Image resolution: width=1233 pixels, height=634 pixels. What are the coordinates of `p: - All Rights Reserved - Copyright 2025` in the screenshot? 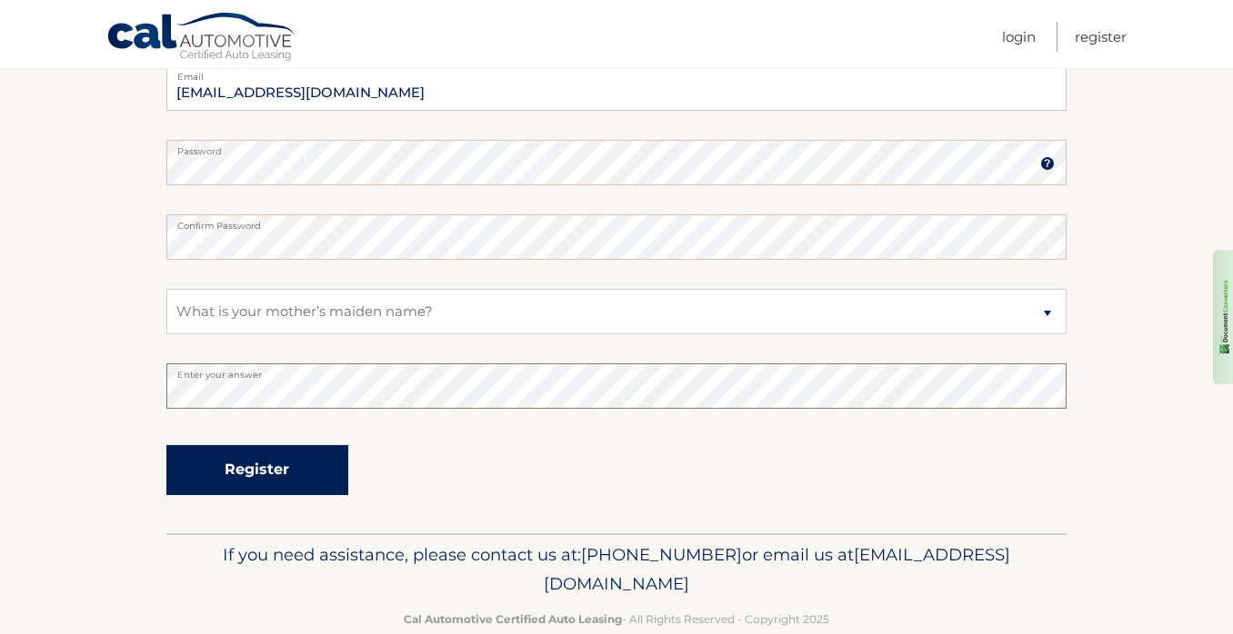 It's located at (616, 619).